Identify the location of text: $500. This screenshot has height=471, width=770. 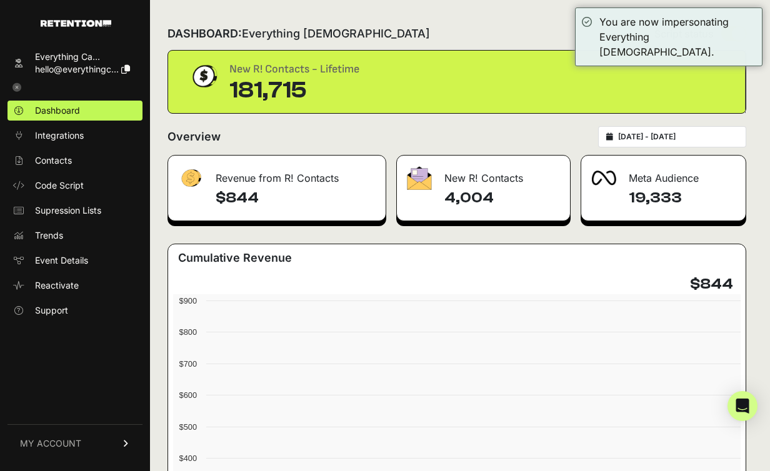
(188, 427).